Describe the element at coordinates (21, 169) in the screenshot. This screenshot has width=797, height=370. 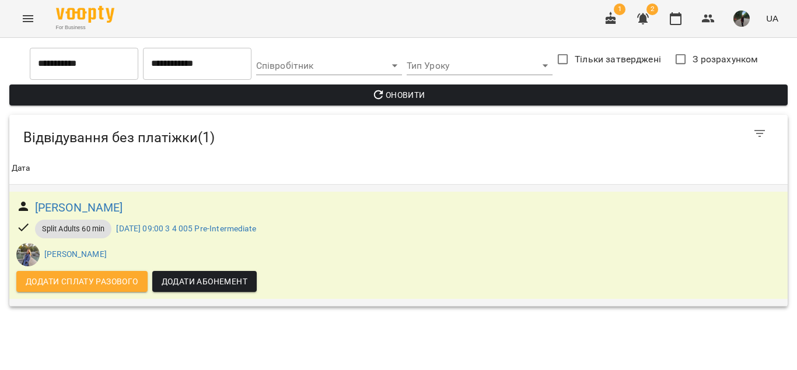
I see `div: Sort` at that location.